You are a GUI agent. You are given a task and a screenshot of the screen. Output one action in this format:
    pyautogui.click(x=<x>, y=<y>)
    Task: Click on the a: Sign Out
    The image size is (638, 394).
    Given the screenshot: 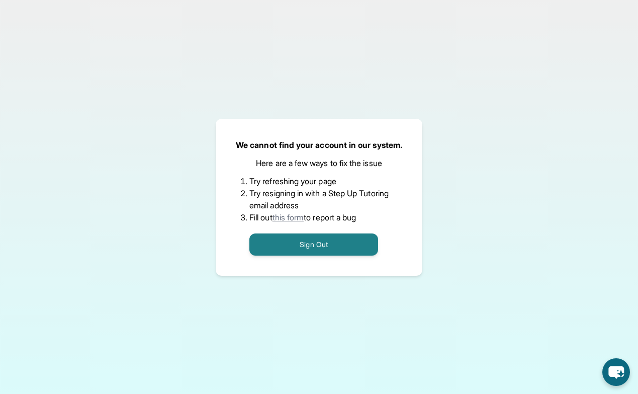 What is the action you would take?
    pyautogui.click(x=314, y=244)
    